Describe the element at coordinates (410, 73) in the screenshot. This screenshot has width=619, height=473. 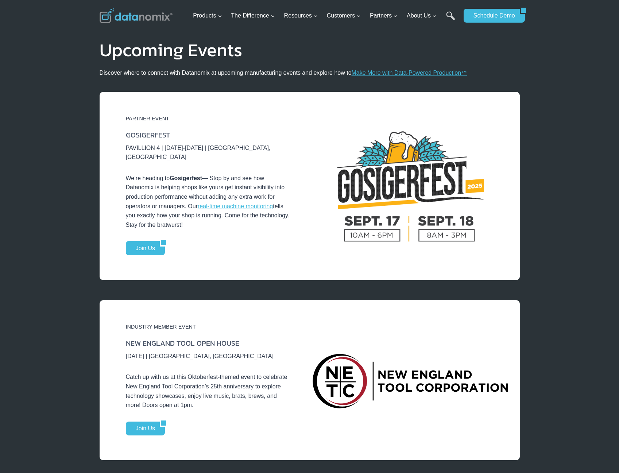
I see `a: Make More with Data-Powered Production™` at that location.